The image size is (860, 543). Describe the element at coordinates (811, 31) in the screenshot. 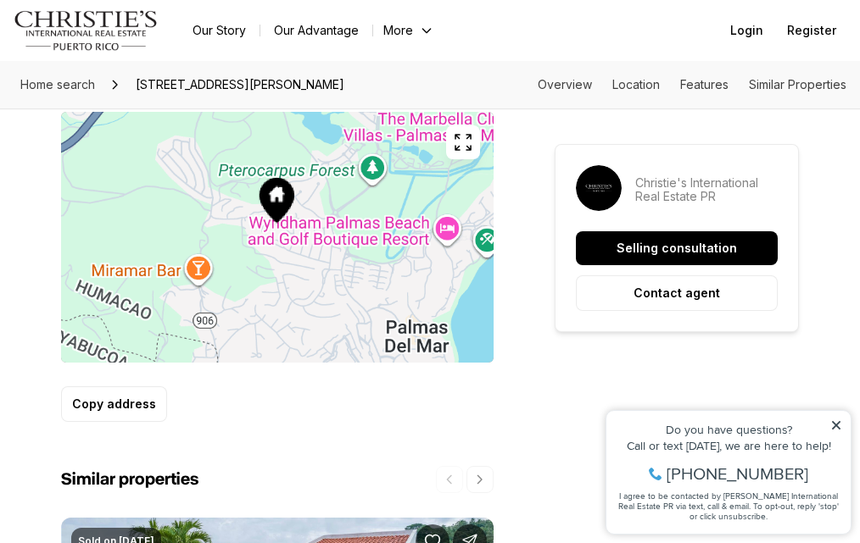

I see `span: Register` at that location.